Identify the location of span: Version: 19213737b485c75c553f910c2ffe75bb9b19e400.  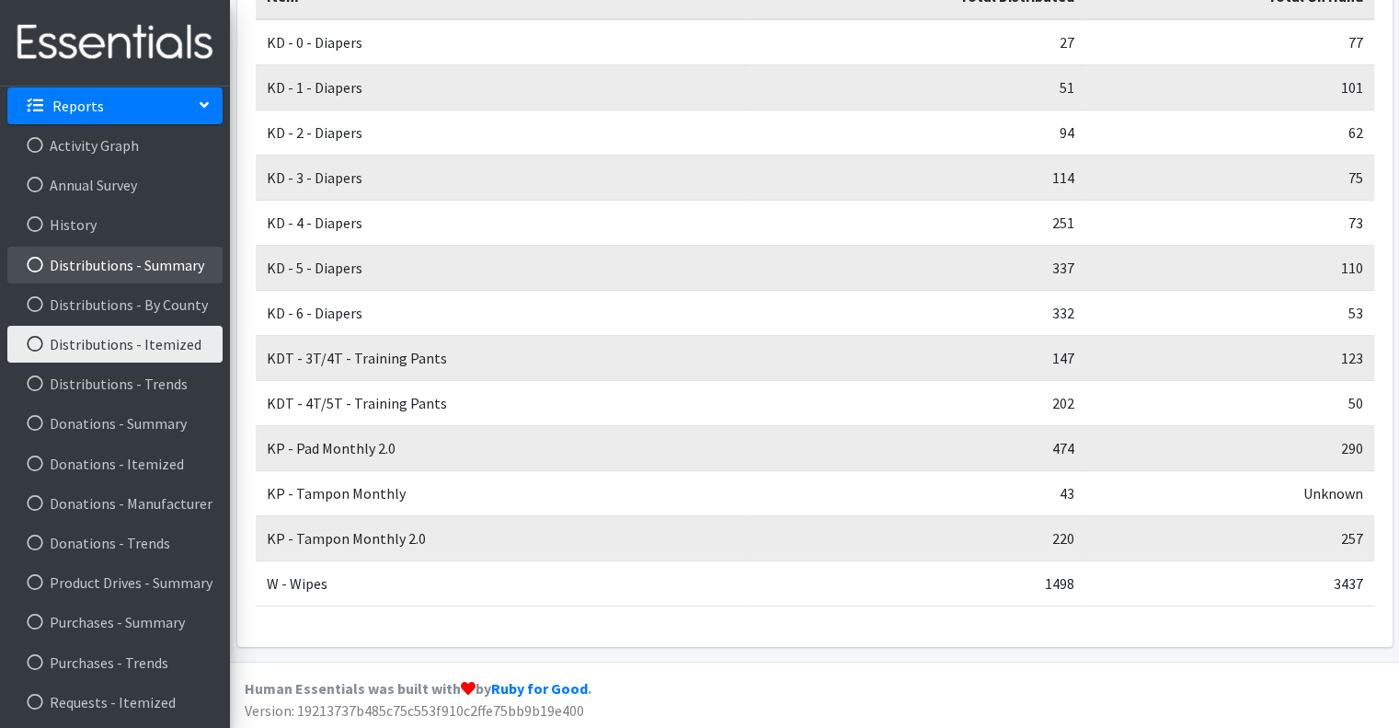
(414, 710).